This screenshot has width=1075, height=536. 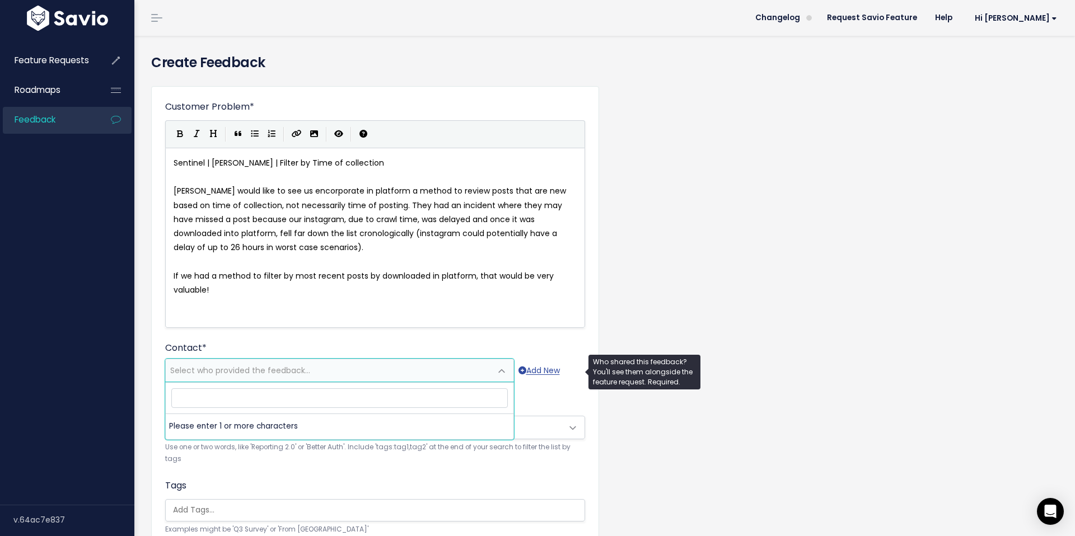 I want to click on button: Italic, so click(x=196, y=134).